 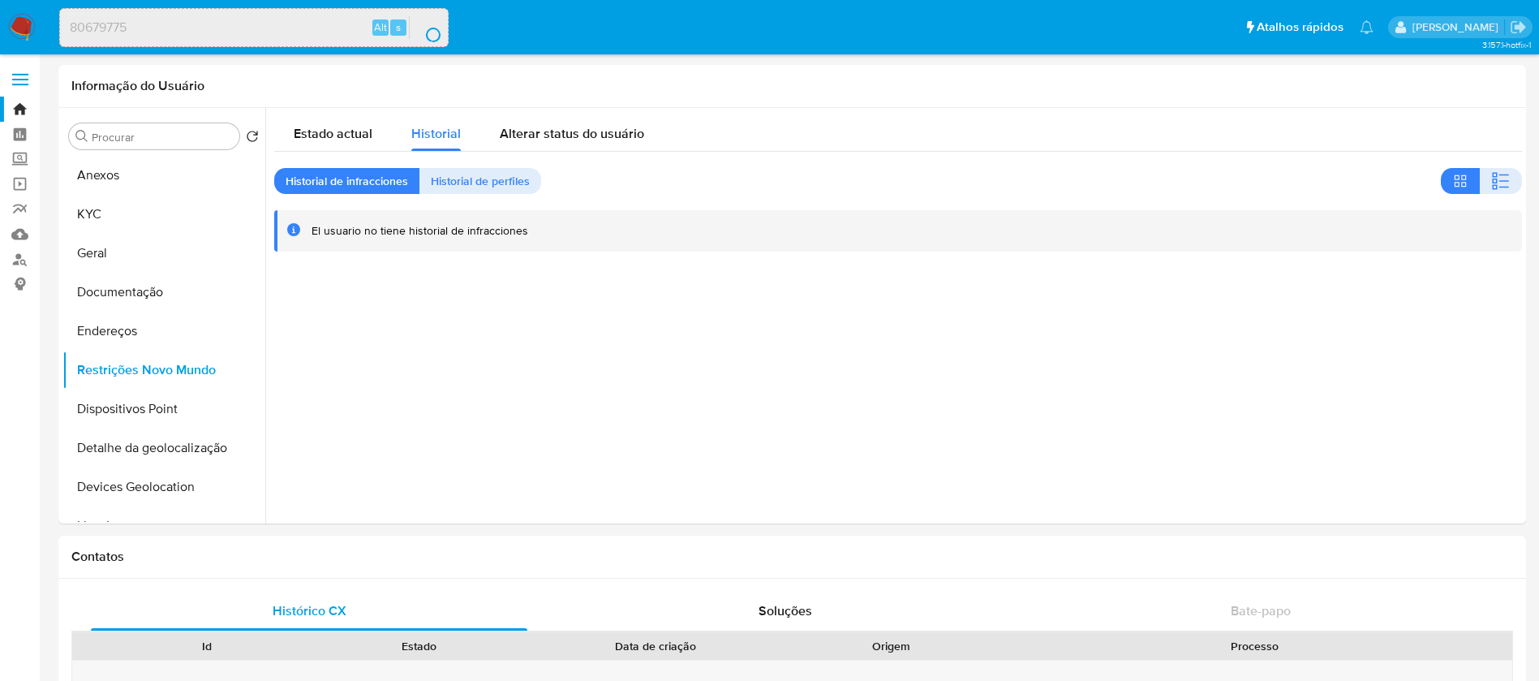 What do you see at coordinates (1366, 27) in the screenshot?
I see `a: Notificações` at bounding box center [1366, 27].